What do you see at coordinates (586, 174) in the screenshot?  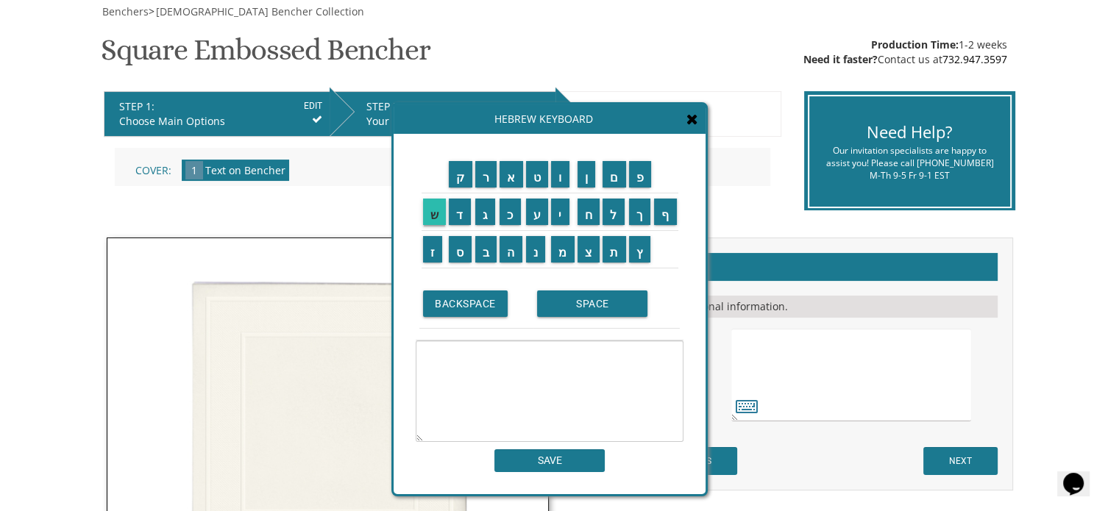 I see `input: ן` at bounding box center [586, 174].